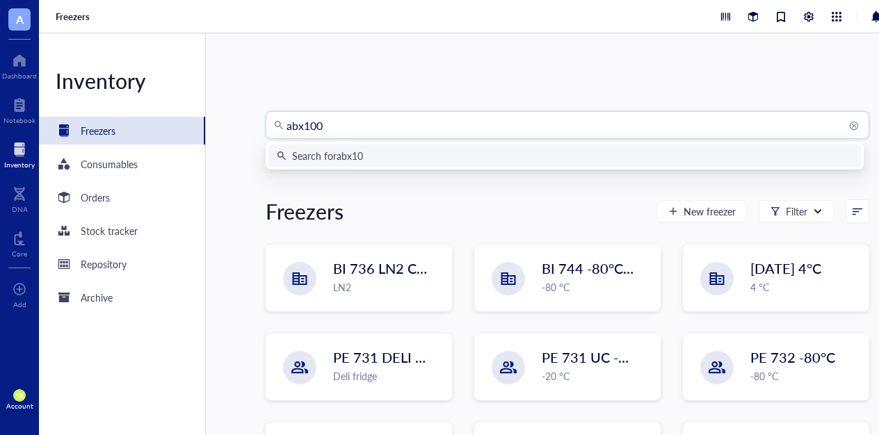 The height and width of the screenshot is (435, 879). Describe the element at coordinates (122, 231) in the screenshot. I see `a: Stock tracker` at that location.